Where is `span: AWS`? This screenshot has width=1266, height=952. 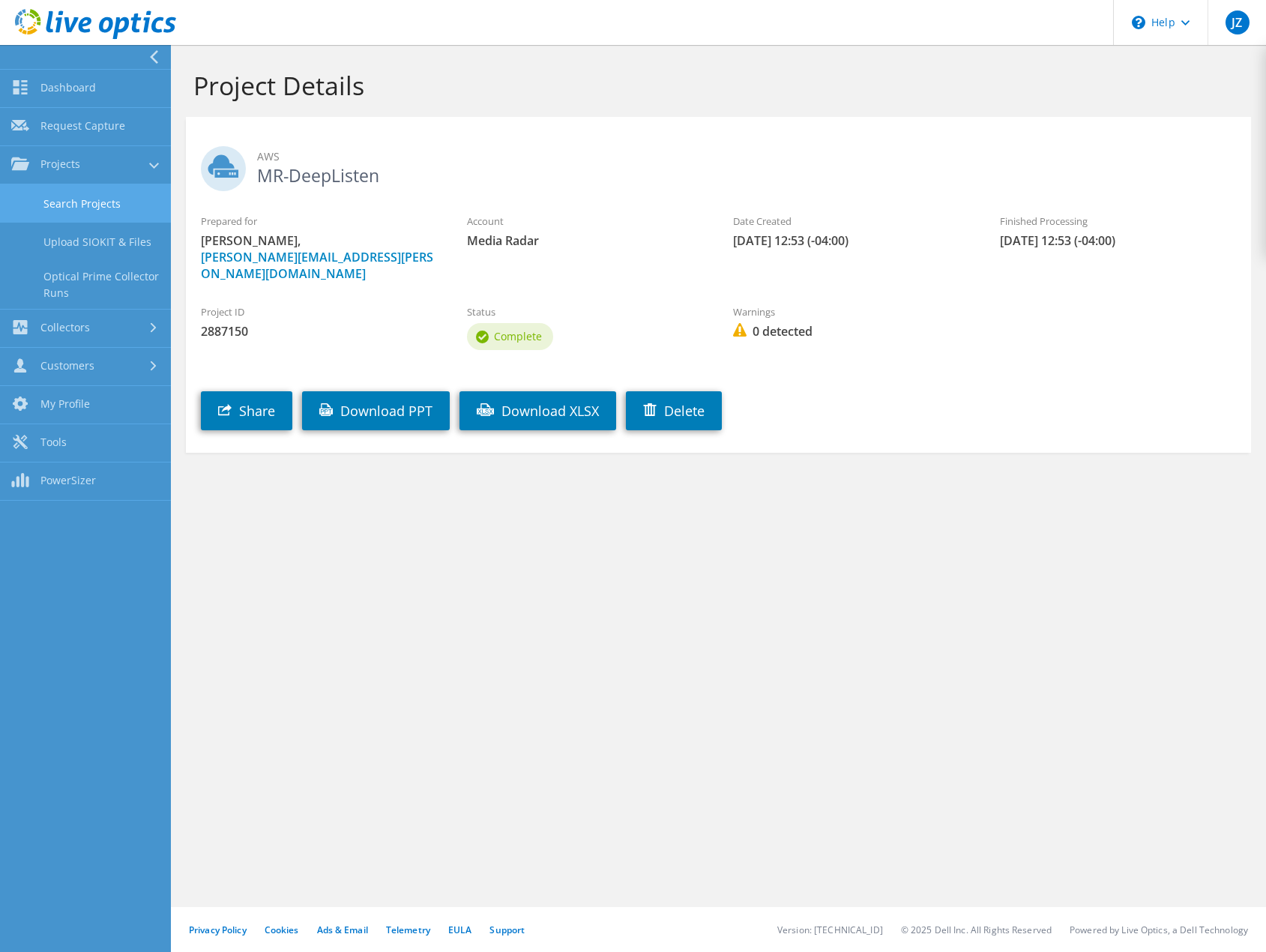 span: AWS is located at coordinates (747, 157).